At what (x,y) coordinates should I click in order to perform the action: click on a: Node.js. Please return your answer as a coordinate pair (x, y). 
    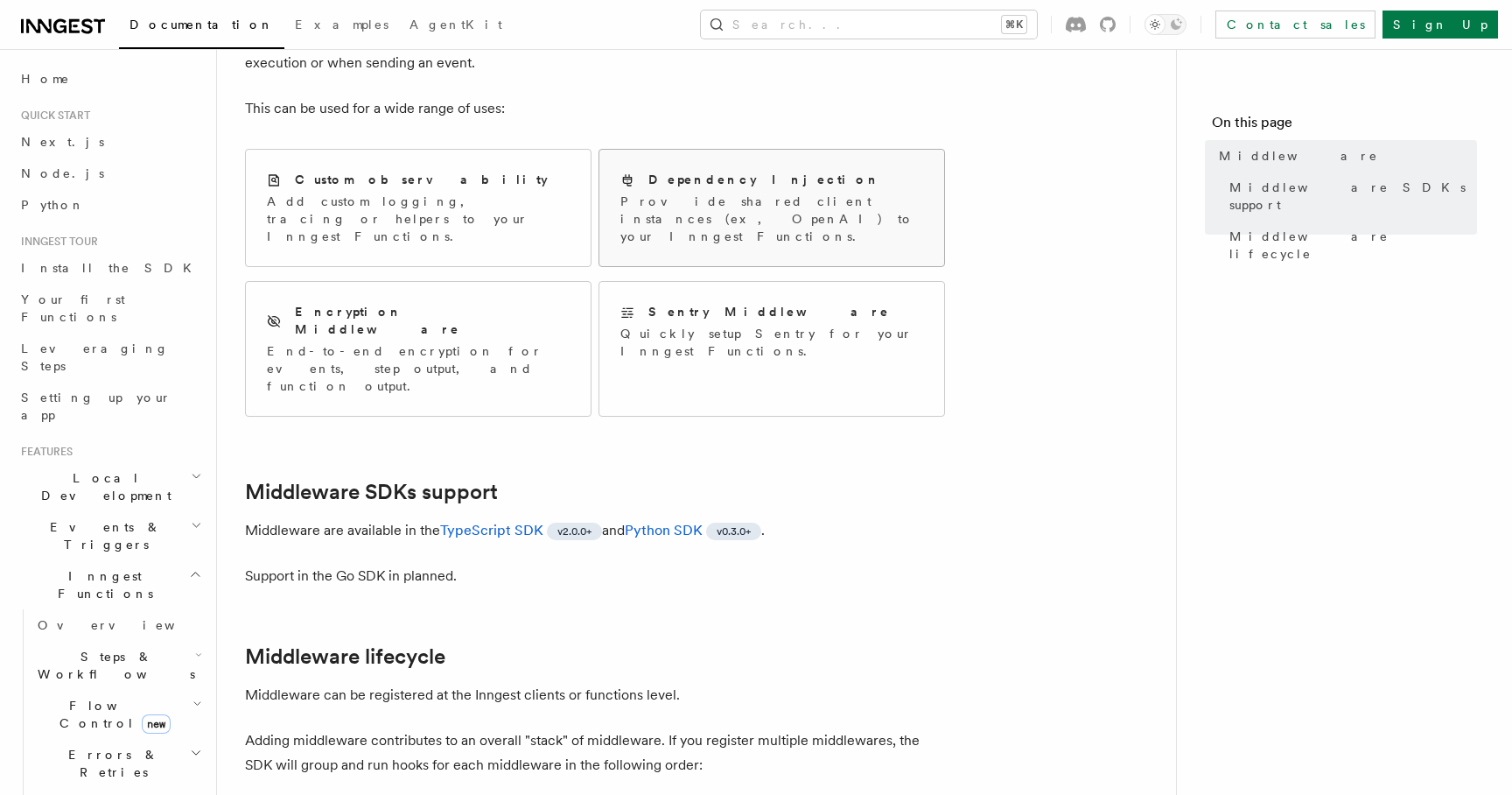
    Looking at the image, I should click on (110, 173).